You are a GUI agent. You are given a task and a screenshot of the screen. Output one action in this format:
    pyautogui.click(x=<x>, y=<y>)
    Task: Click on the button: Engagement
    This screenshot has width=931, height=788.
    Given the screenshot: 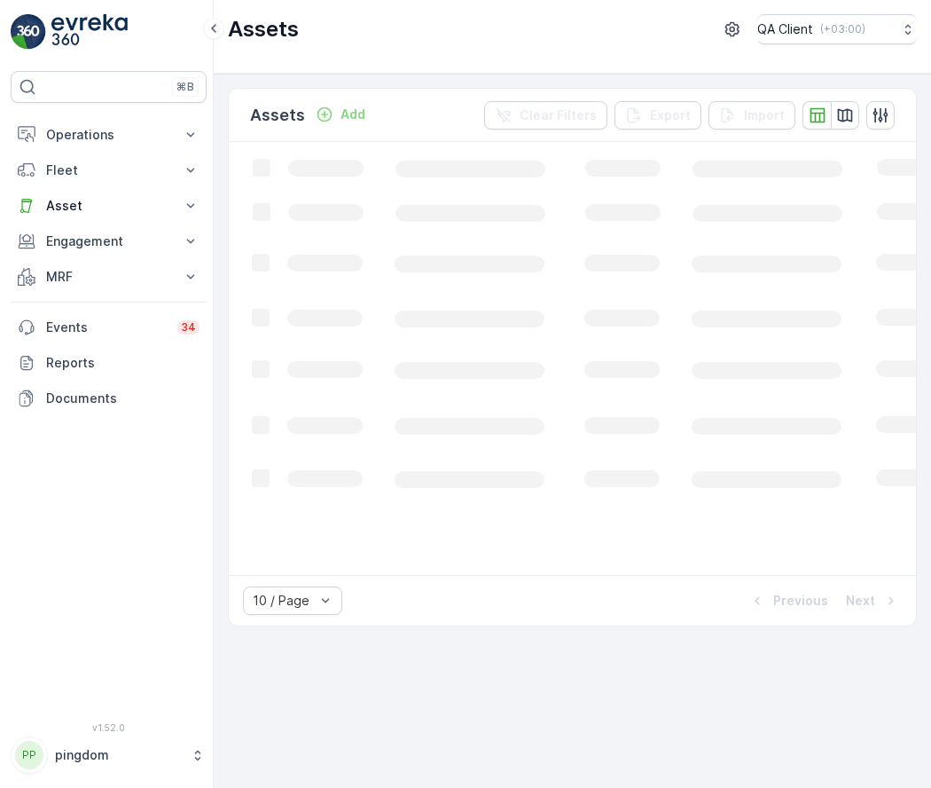 What is the action you would take?
    pyautogui.click(x=108, y=241)
    